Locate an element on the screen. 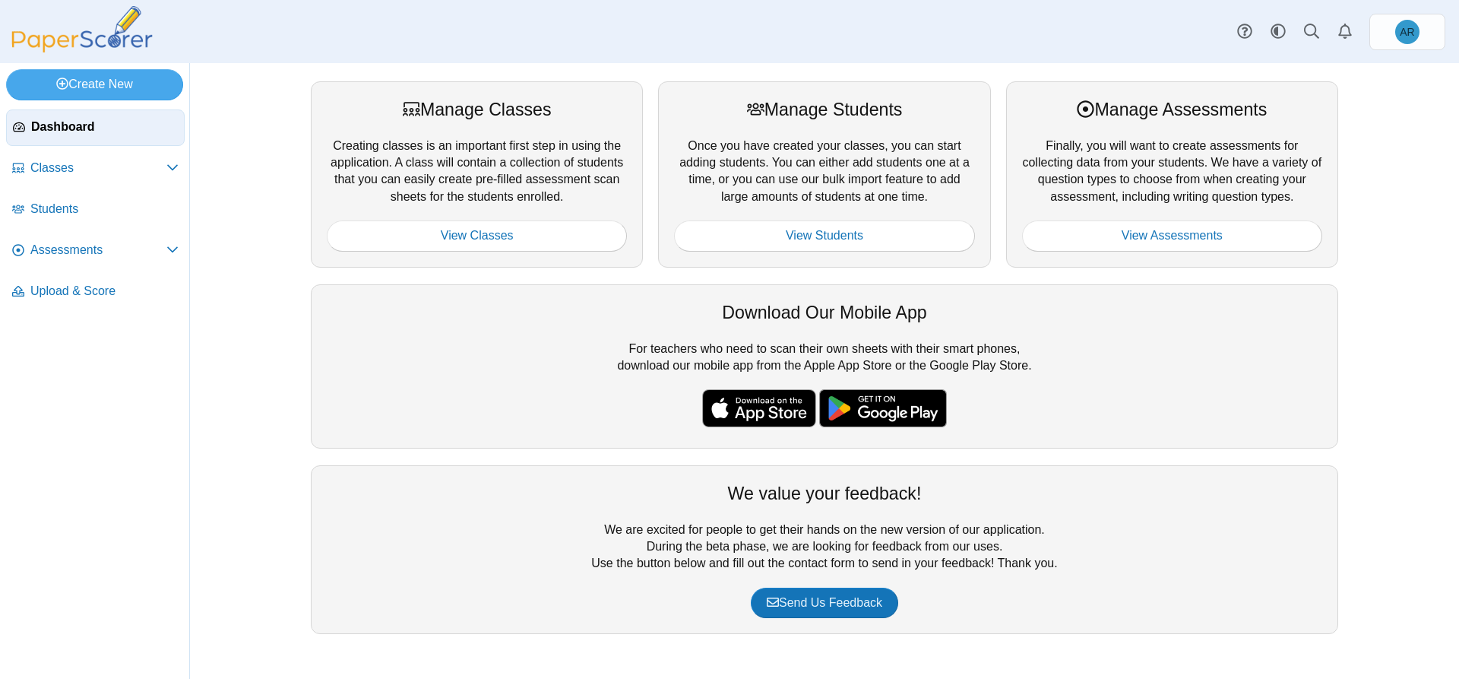 This screenshot has width=1459, height=679. a: View Classes is located at coordinates (476, 236).